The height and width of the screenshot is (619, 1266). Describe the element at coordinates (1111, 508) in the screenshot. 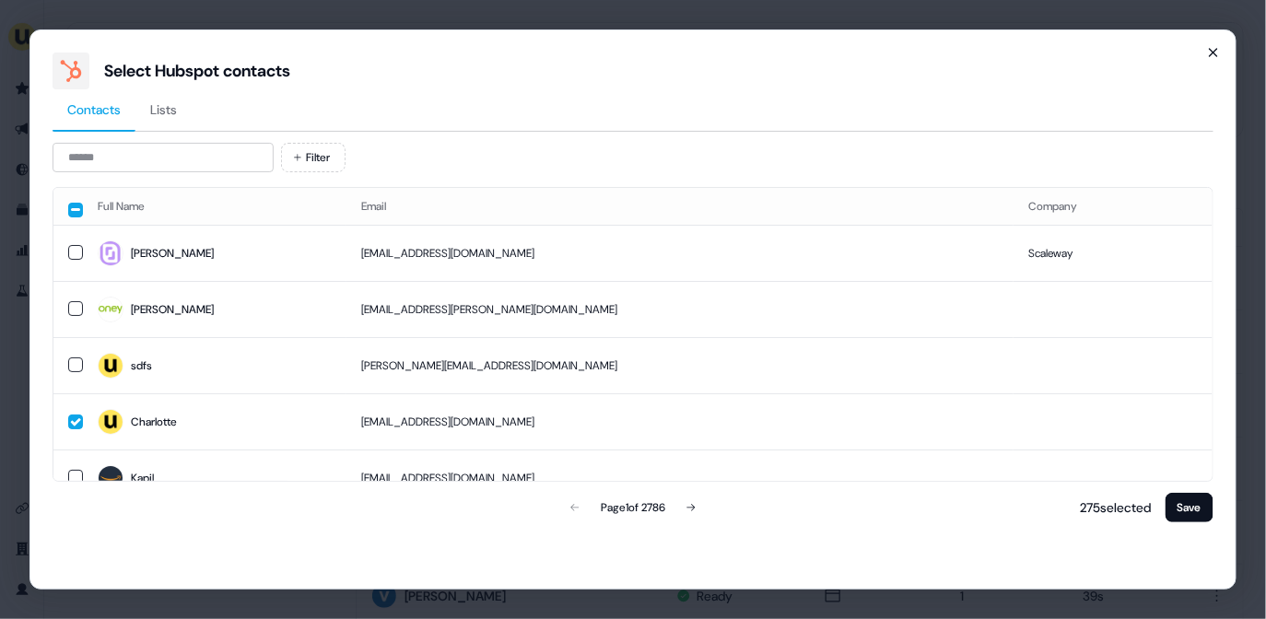

I see `p: 275 selected` at that location.